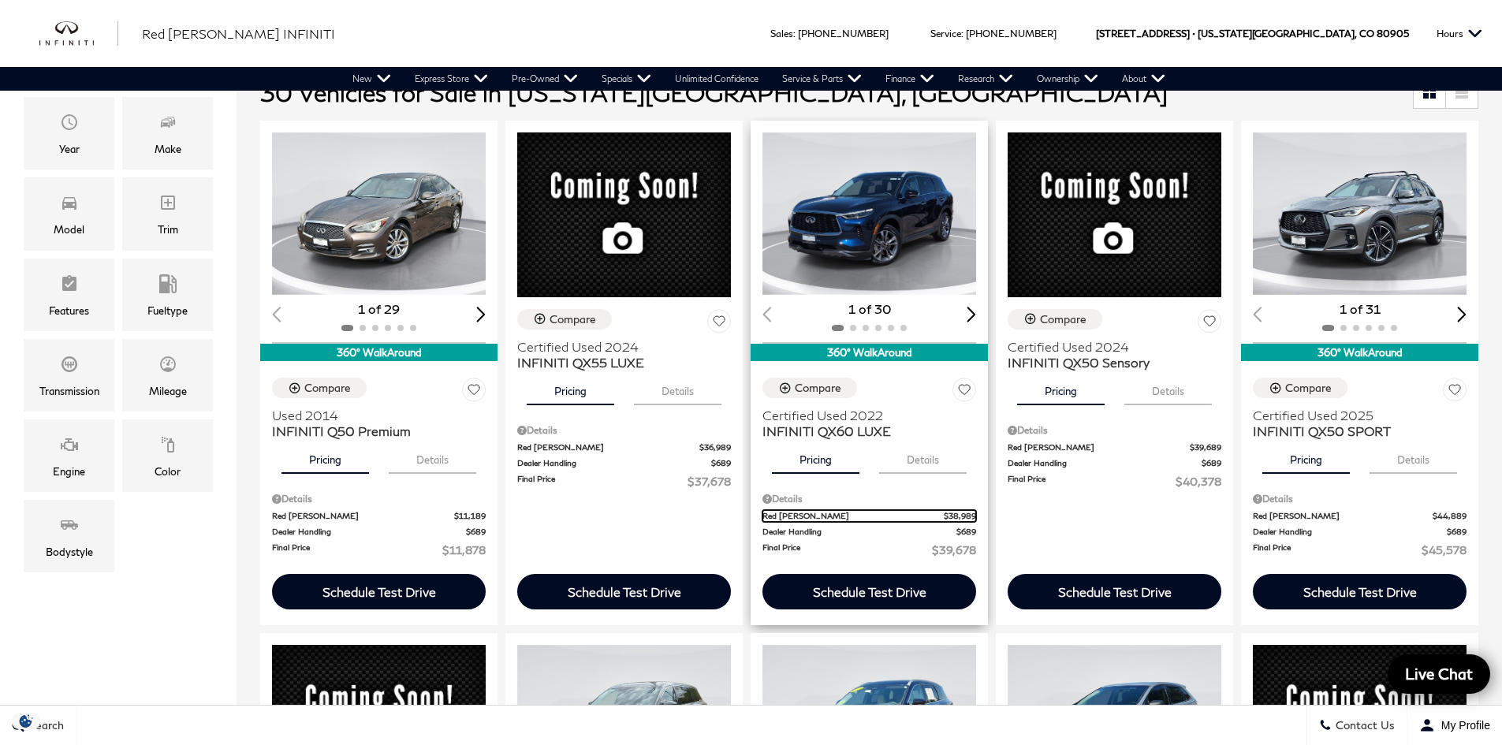 This screenshot has height=745, width=1502. Describe the element at coordinates (715, 447) in the screenshot. I see `span: $36,989` at that location.